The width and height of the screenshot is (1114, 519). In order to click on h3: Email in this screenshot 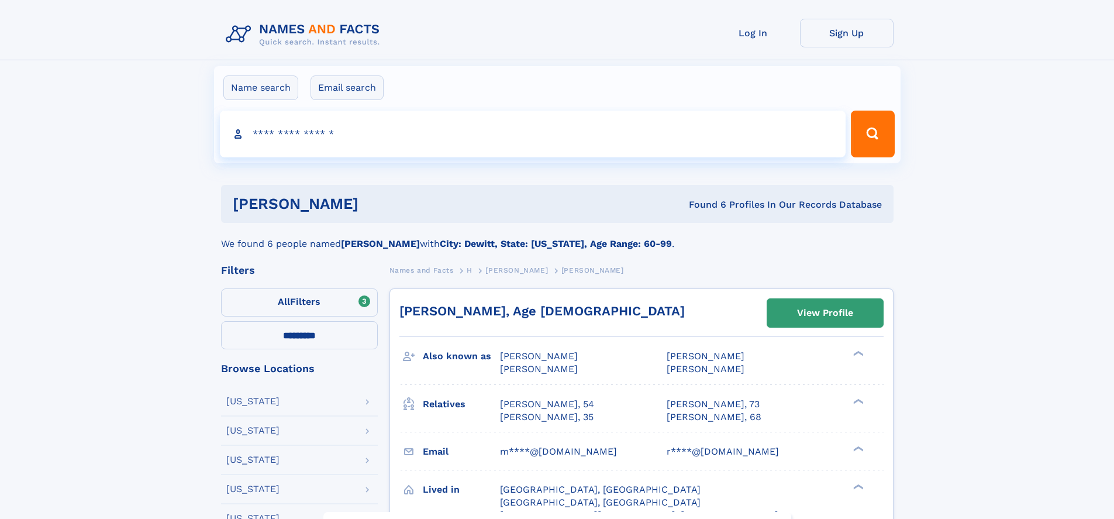, I will do `click(461, 452)`.